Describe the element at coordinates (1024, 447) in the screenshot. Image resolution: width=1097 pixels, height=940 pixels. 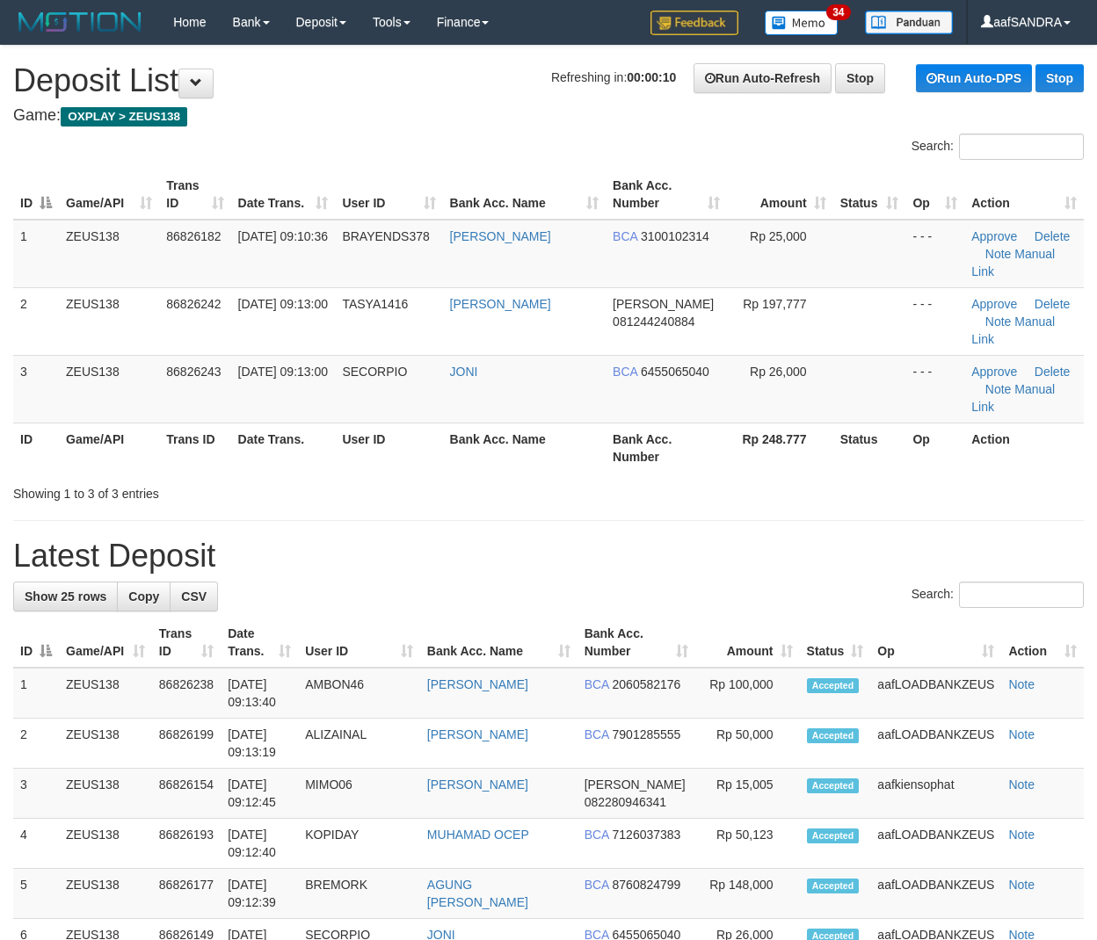
I see `th: Action` at that location.